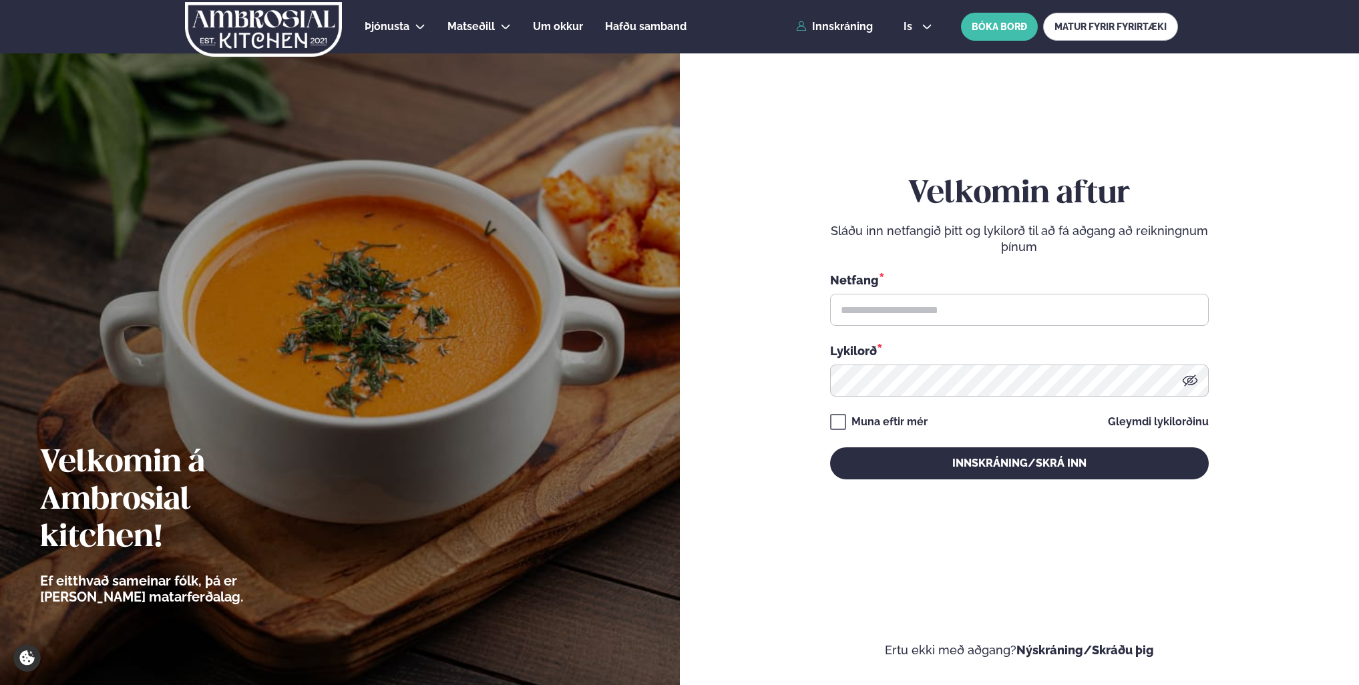 This screenshot has width=1359, height=685. What do you see at coordinates (387, 27) in the screenshot?
I see `a: Þjónusta` at bounding box center [387, 27].